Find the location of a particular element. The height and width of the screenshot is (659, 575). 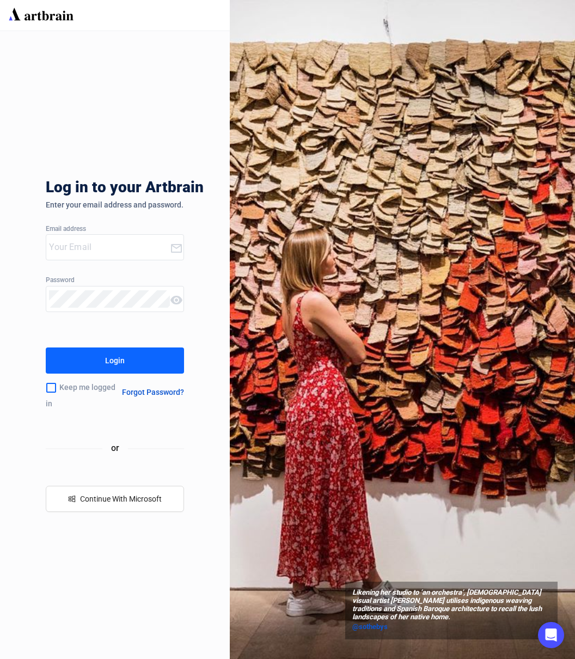

div: Open Intercom Messenger is located at coordinates (551, 635).